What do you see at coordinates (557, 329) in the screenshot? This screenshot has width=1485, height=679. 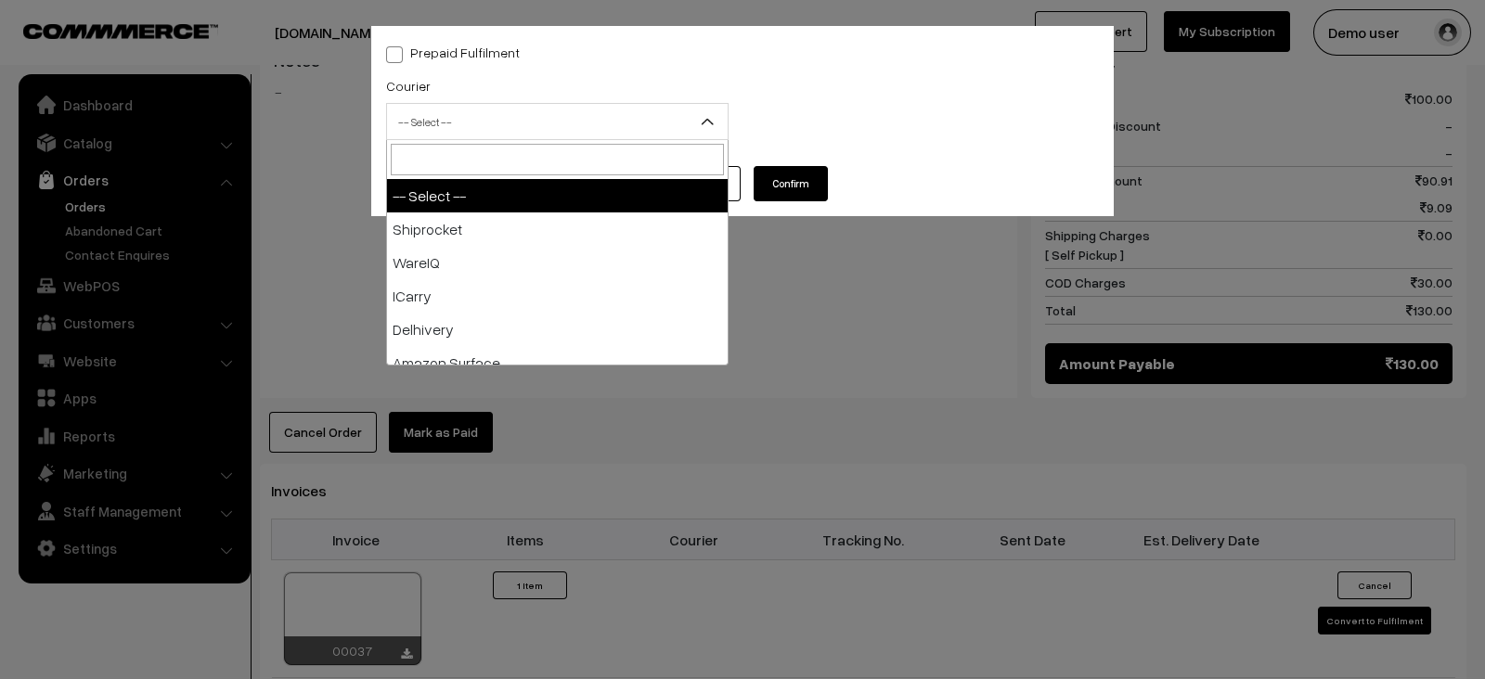 I see `li: Delhivery` at bounding box center [557, 329].